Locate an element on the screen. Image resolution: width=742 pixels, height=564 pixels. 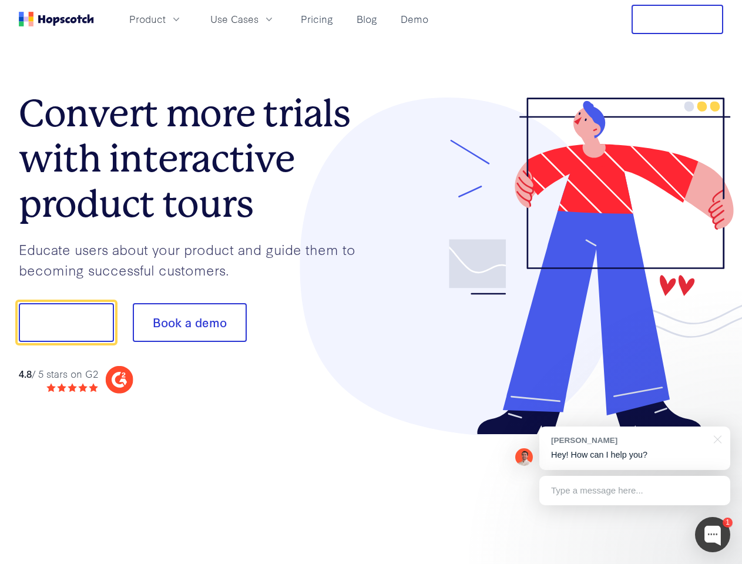
button: Free Trial is located at coordinates (677, 19).